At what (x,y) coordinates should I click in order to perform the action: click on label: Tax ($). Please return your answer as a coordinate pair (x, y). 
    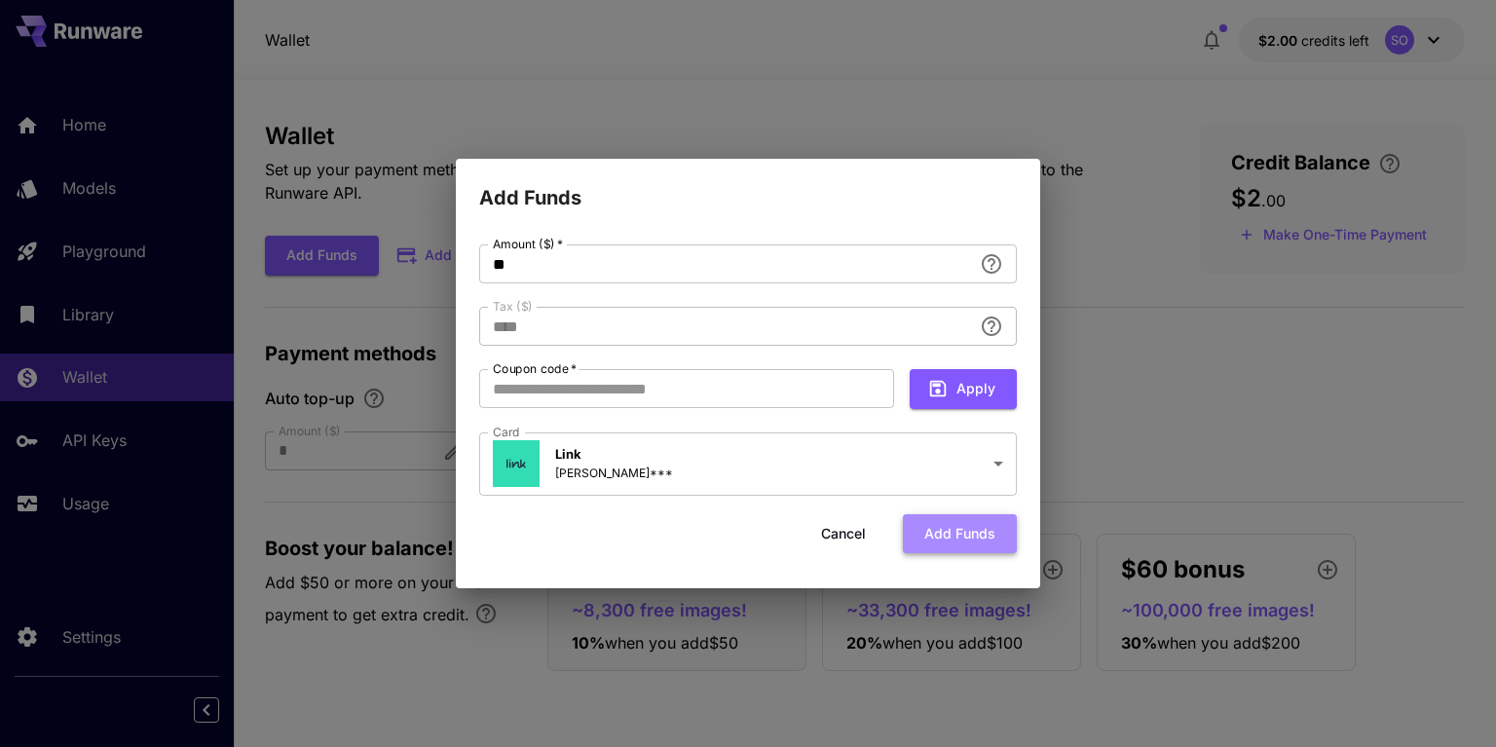
    Looking at the image, I should click on (512, 306).